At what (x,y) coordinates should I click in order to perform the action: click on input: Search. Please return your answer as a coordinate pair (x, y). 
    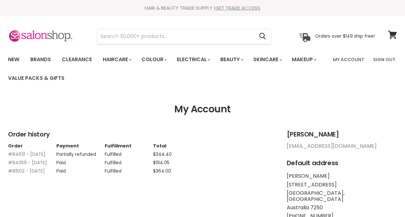
    Looking at the image, I should click on (175, 36).